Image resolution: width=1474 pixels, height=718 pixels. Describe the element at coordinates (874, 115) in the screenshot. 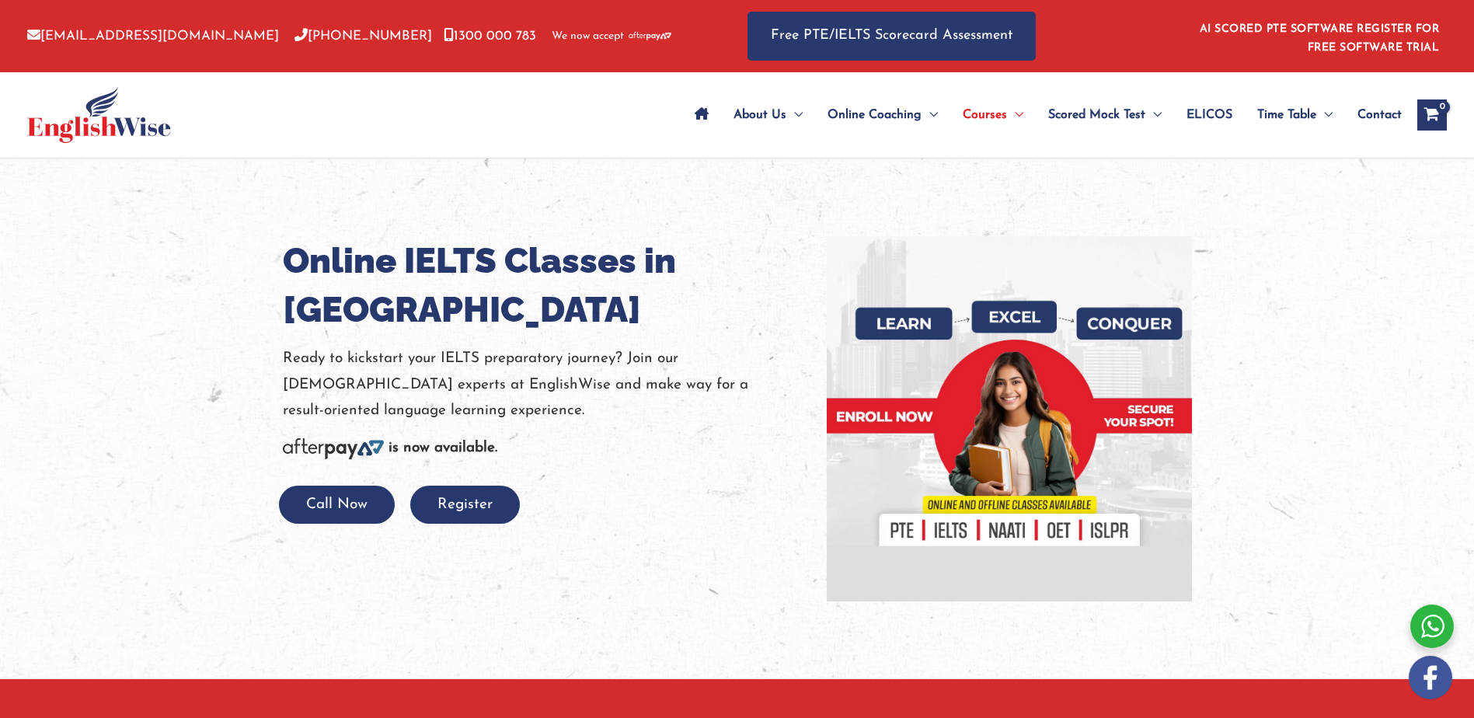

I see `span: Online Coaching` at that location.